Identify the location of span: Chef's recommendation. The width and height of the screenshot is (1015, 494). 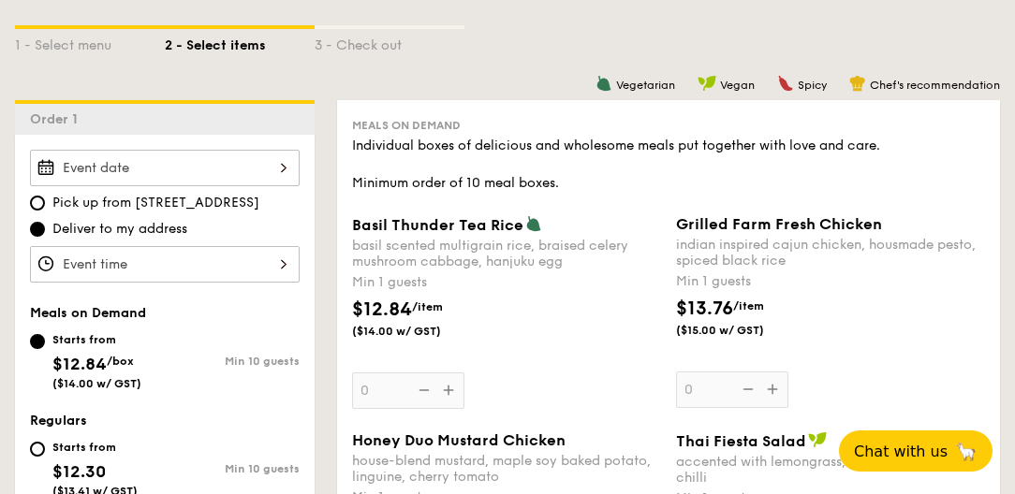
(935, 85).